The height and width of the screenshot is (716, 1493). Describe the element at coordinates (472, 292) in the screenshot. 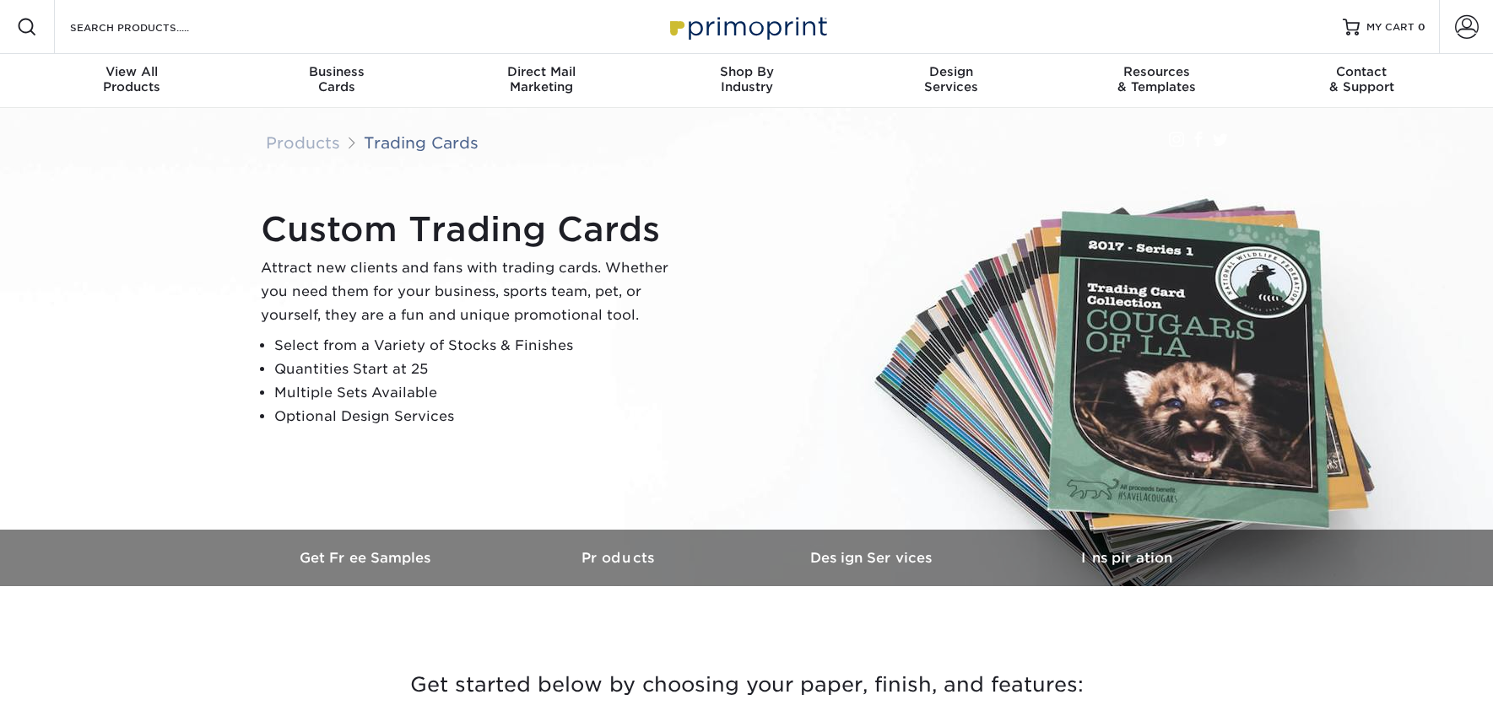

I see `p: Attract new clients and fans with trading cards. Whether you need them for your business, sports ...` at that location.